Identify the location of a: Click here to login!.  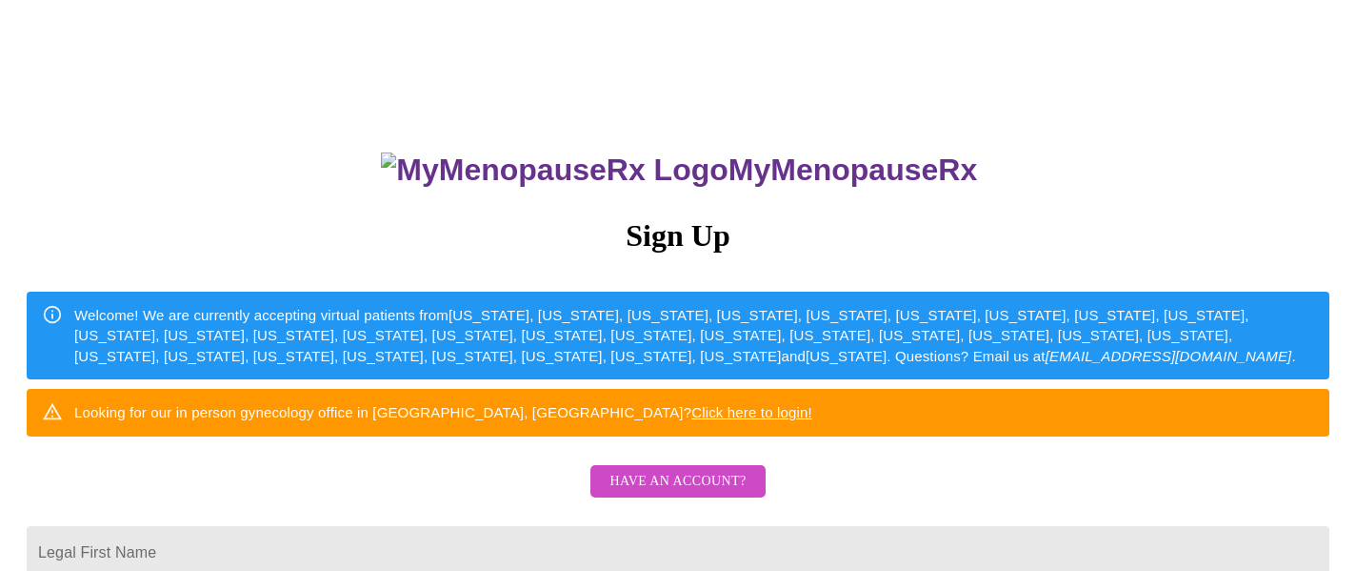
(751, 411).